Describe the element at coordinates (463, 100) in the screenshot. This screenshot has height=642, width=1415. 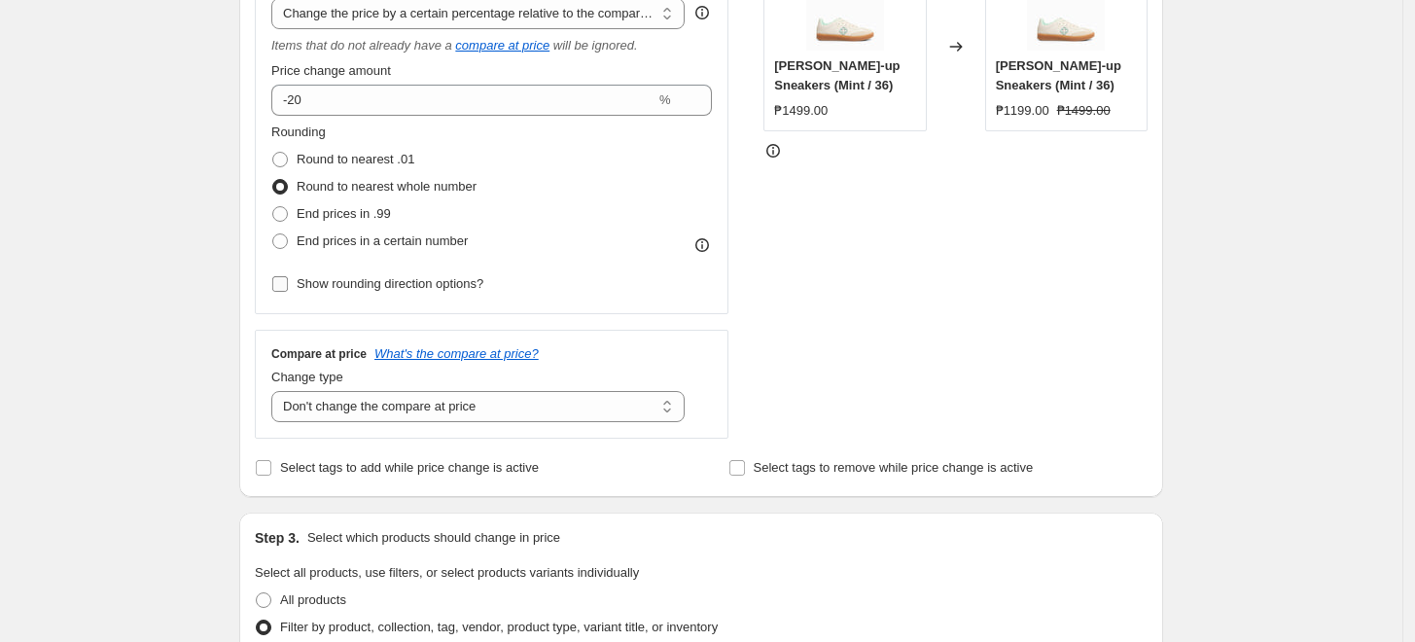
I see `input: -20` at that location.